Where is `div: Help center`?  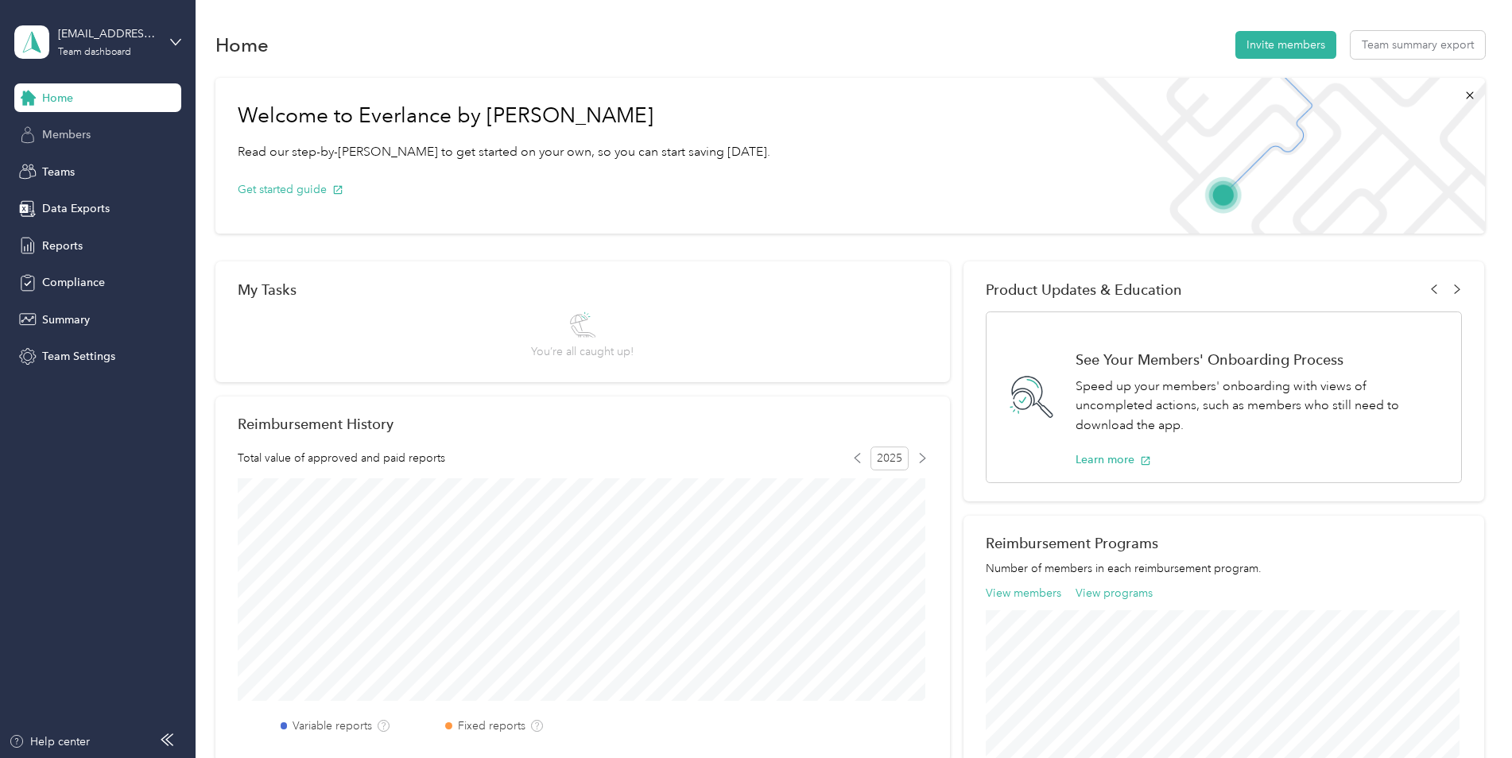 div: Help center is located at coordinates (49, 742).